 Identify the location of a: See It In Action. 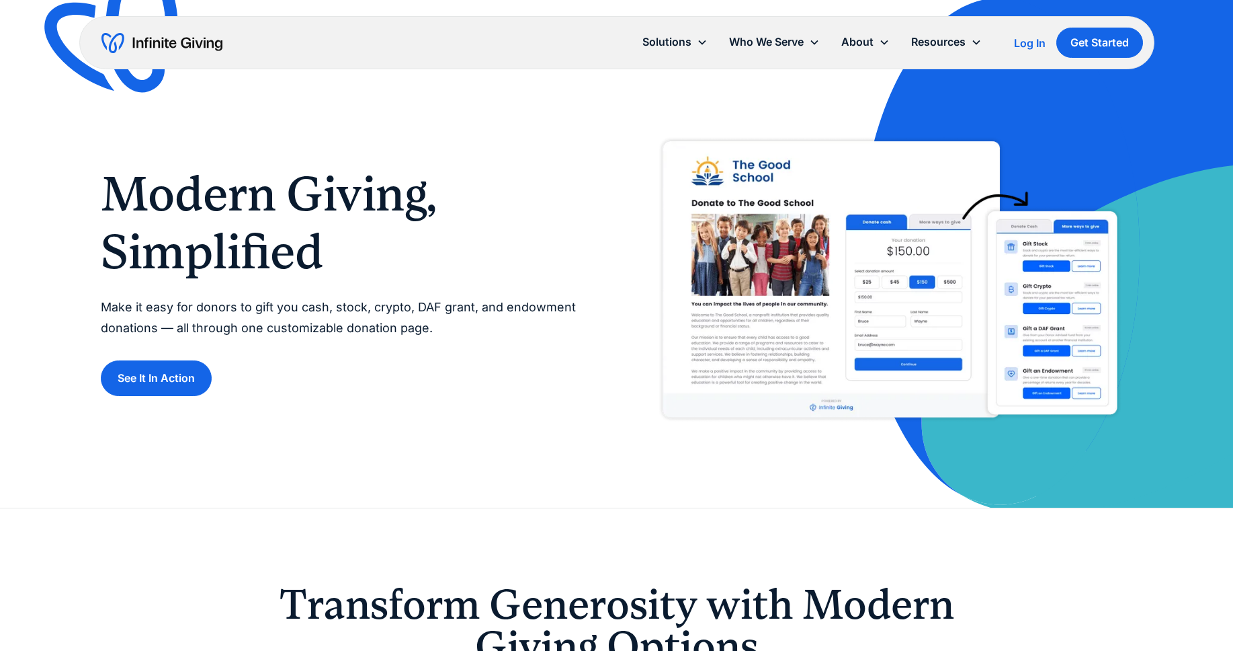
(156, 378).